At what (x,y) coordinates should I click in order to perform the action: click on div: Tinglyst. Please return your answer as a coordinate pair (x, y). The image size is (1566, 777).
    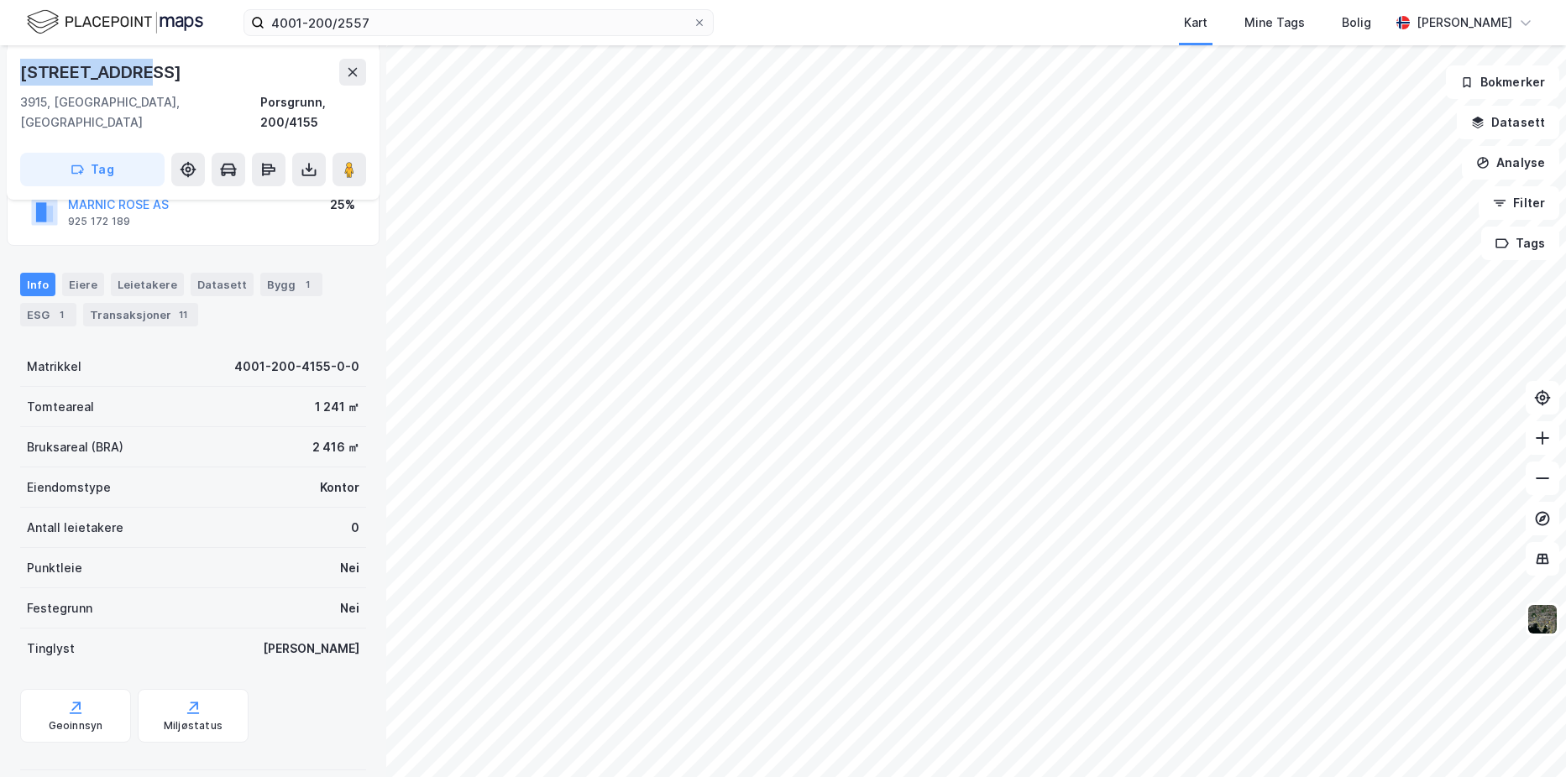
    Looking at the image, I should click on (50, 649).